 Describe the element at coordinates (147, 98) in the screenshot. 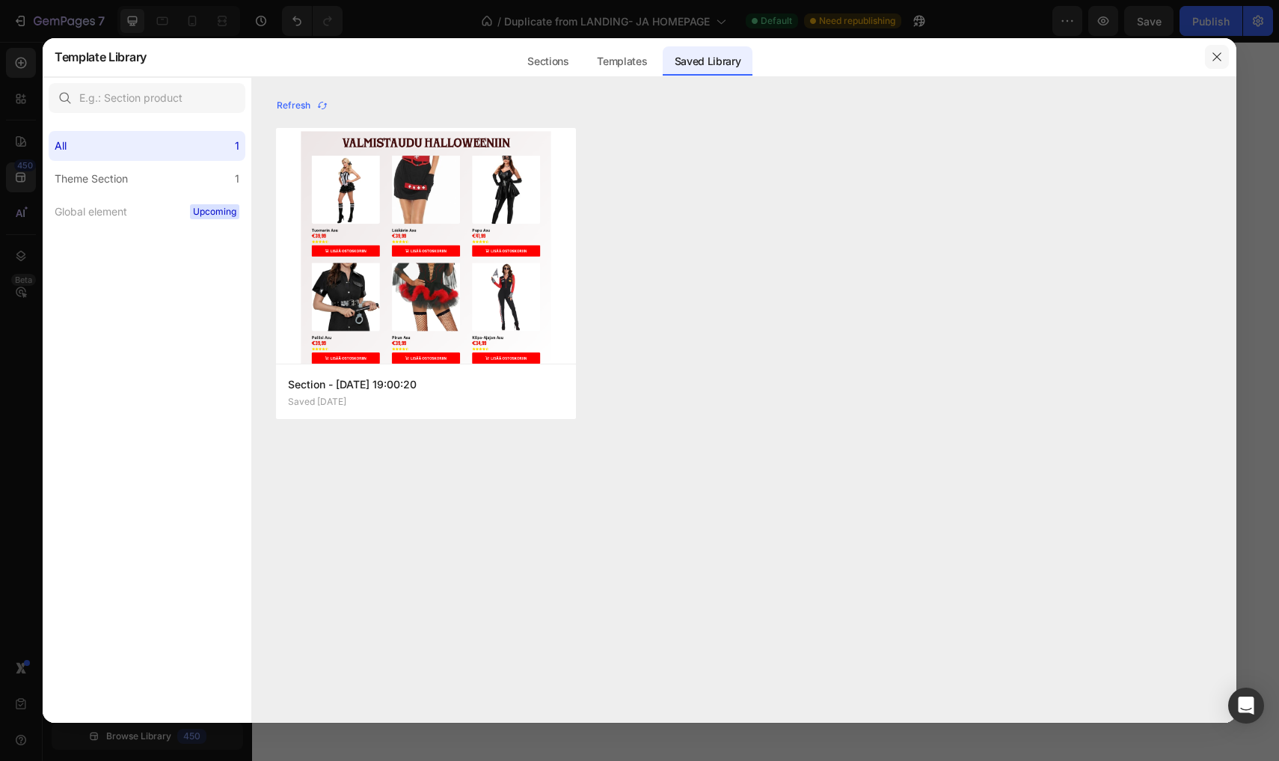

I see `input: E.g.: Section product` at that location.